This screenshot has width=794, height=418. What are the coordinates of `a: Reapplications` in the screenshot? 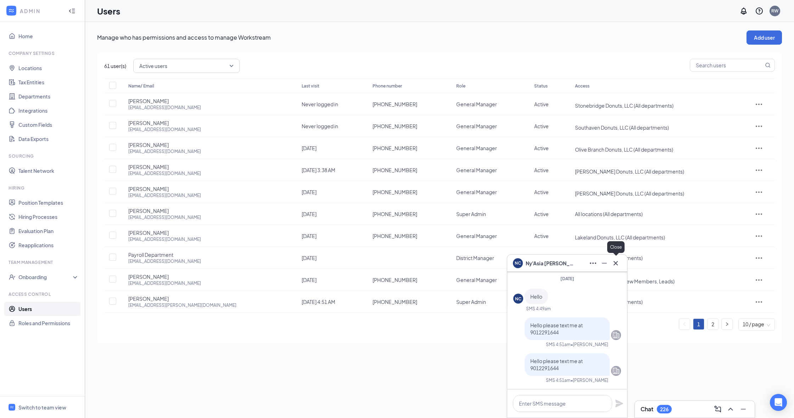 It's located at (49, 245).